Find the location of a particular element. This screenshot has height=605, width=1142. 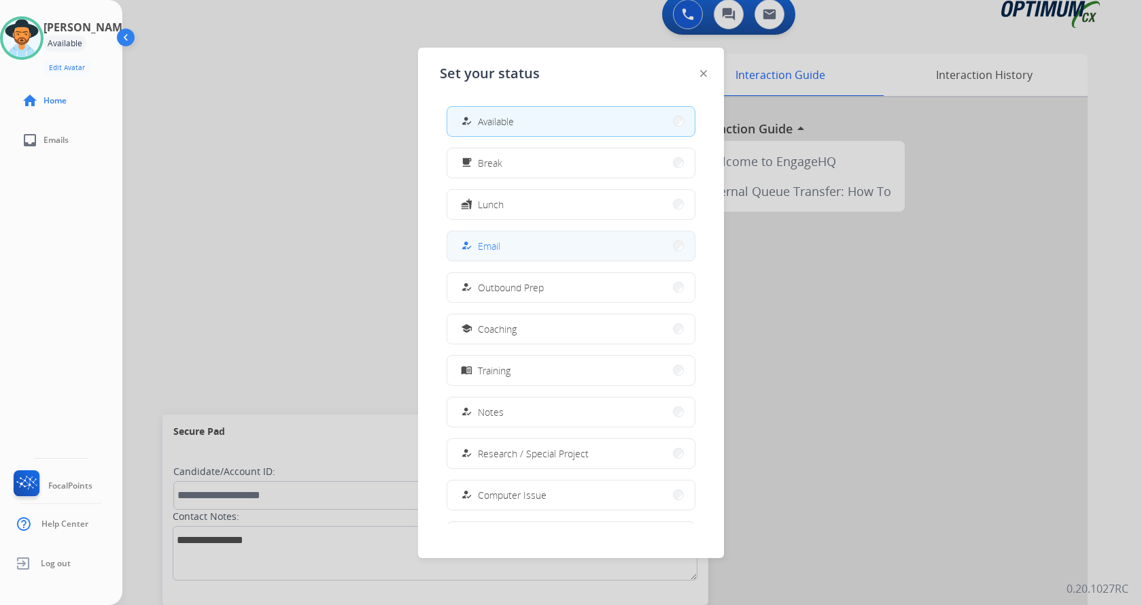

span: Email is located at coordinates (489, 245).